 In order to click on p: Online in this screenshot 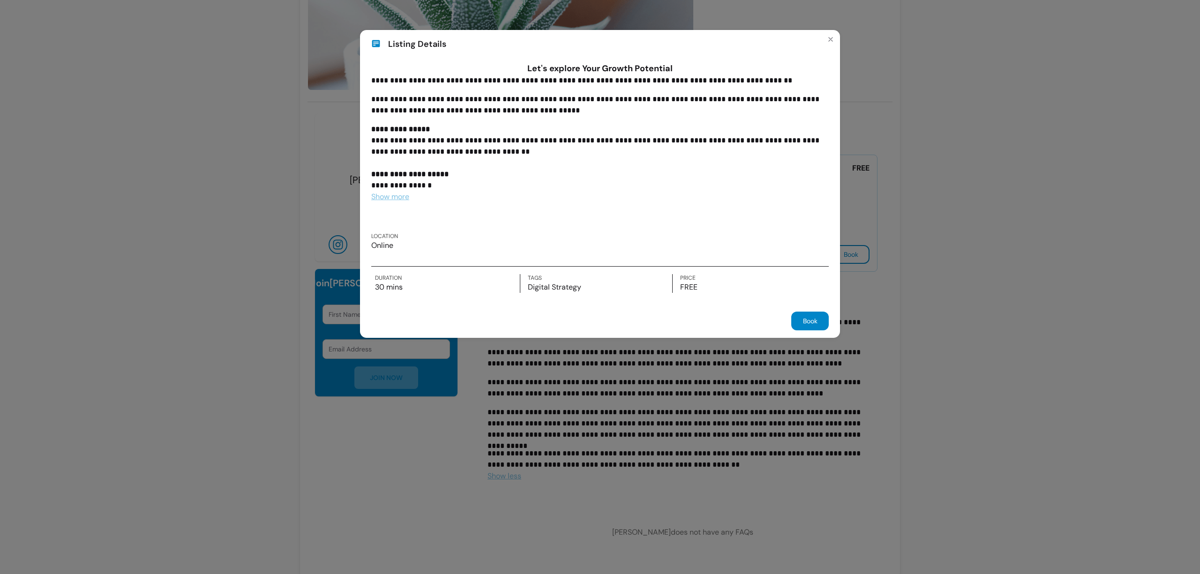, I will do `click(384, 246)`.